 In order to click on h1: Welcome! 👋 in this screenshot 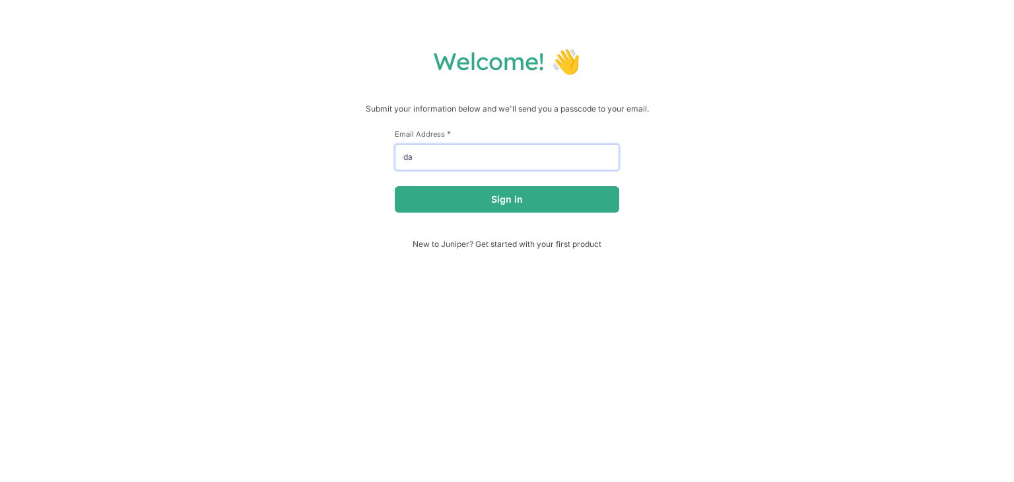, I will do `click(507, 61)`.